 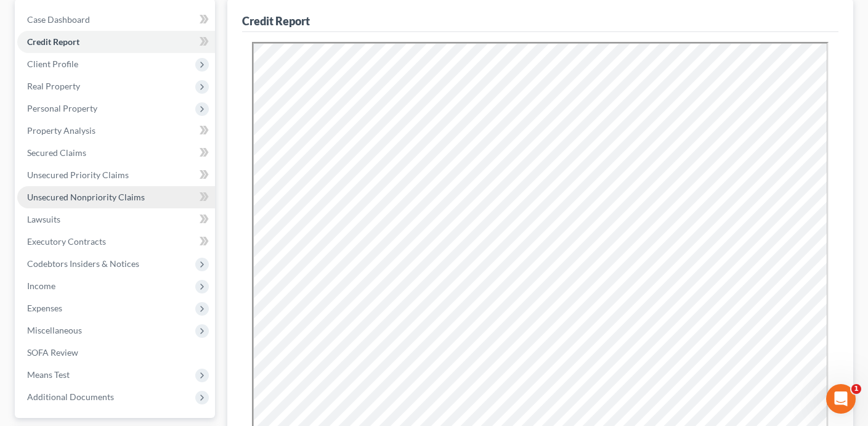 What do you see at coordinates (52, 352) in the screenshot?
I see `span: SOFA Review` at bounding box center [52, 352].